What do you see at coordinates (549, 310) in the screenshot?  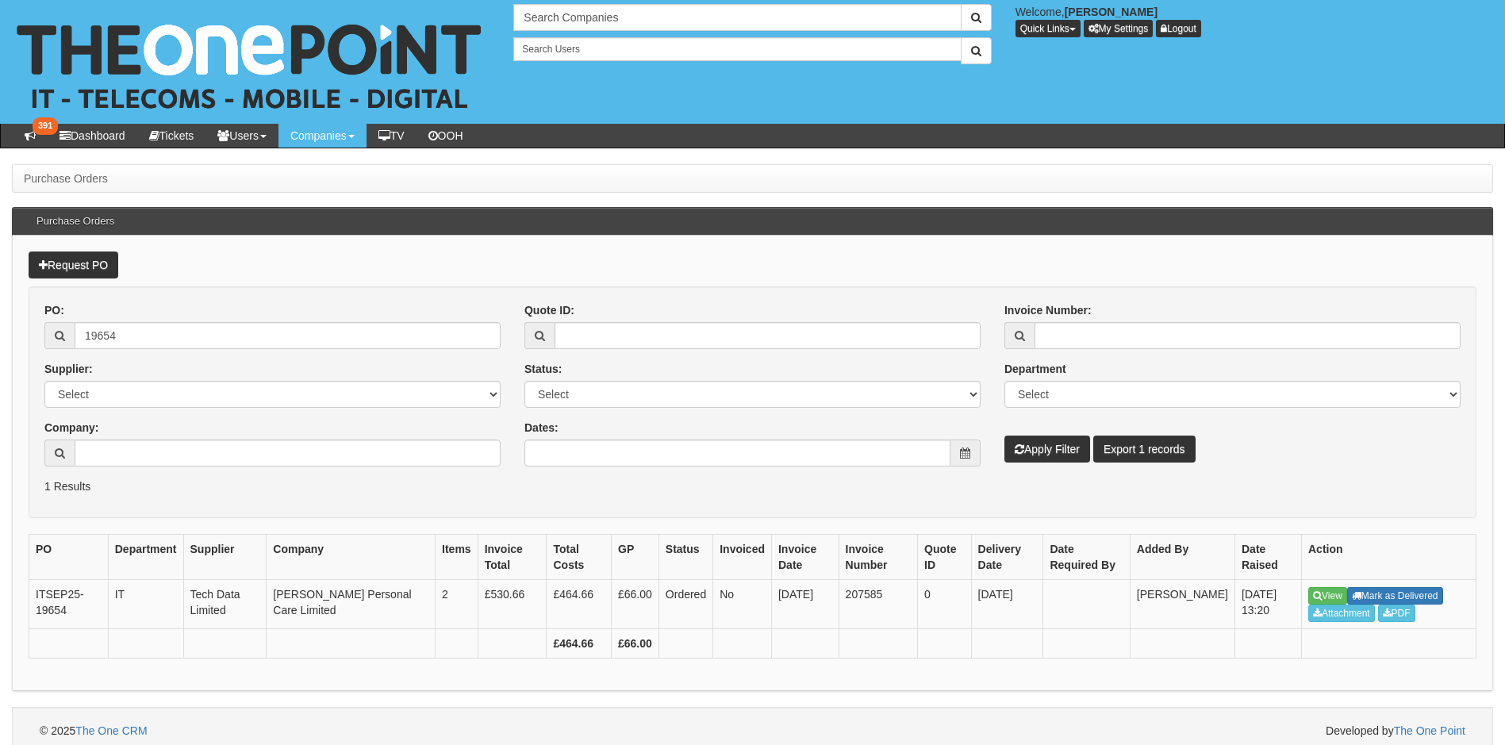 I see `label: Quote ID:` at bounding box center [549, 310].